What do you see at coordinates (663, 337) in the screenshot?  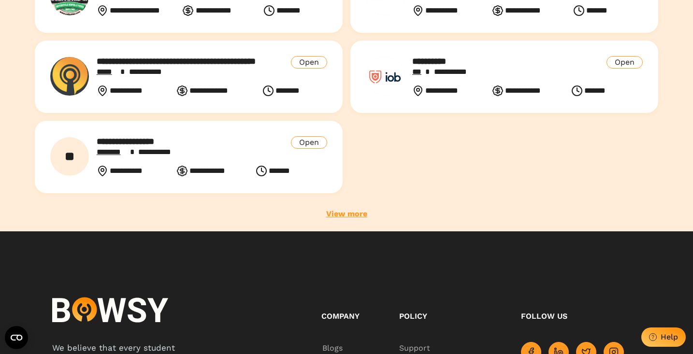 I see `button: Help` at bounding box center [663, 337].